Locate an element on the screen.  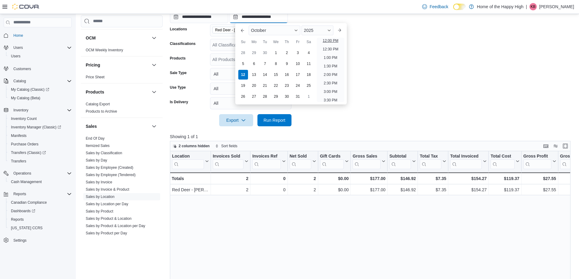
li: 1:00 PM is located at coordinates (331, 58).